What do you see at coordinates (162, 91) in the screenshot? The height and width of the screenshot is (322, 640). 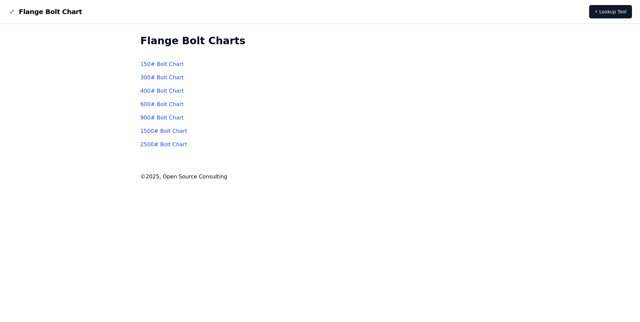 I see `a: 400# Bolt Chart` at bounding box center [162, 91].